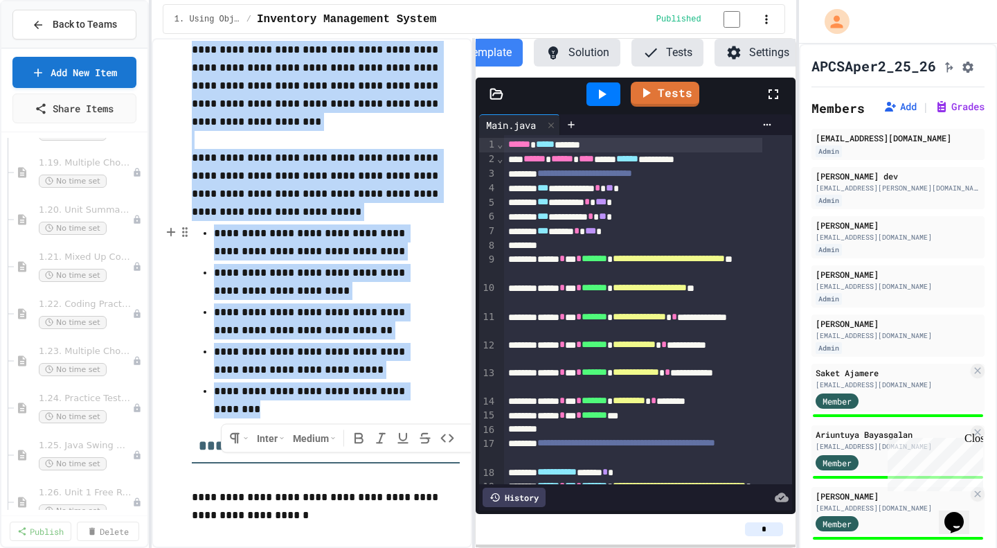  What do you see at coordinates (758, 53) in the screenshot?
I see `button: Settings` at bounding box center [758, 53].